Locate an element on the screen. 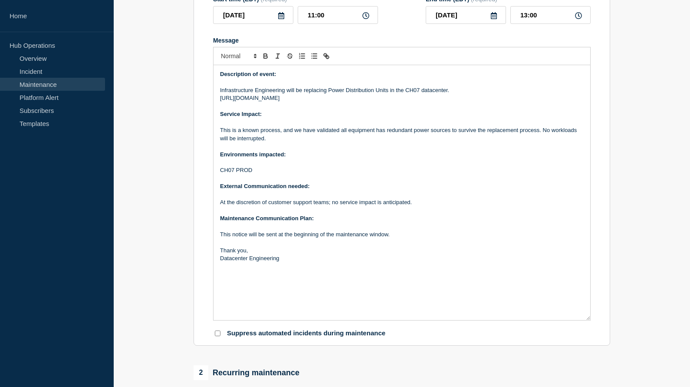 The image size is (690, 387). div: Recurring maintenance is located at coordinates (247, 372).